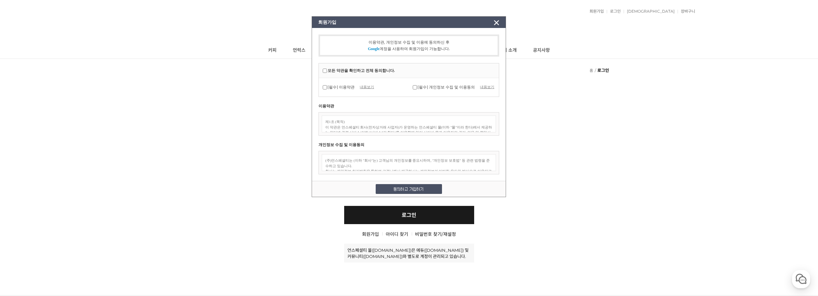 This screenshot has height=296, width=818. I want to click on h2: 로그인, so click(409, 82).